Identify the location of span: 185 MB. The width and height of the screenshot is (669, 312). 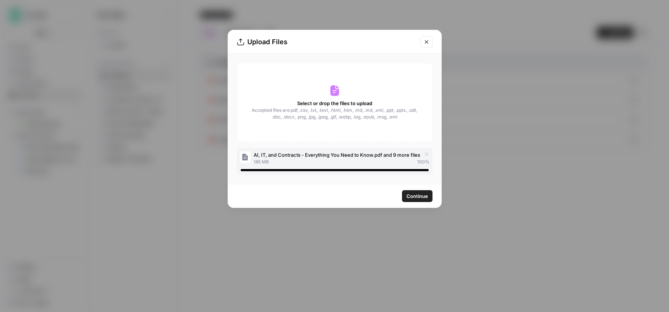
(261, 162).